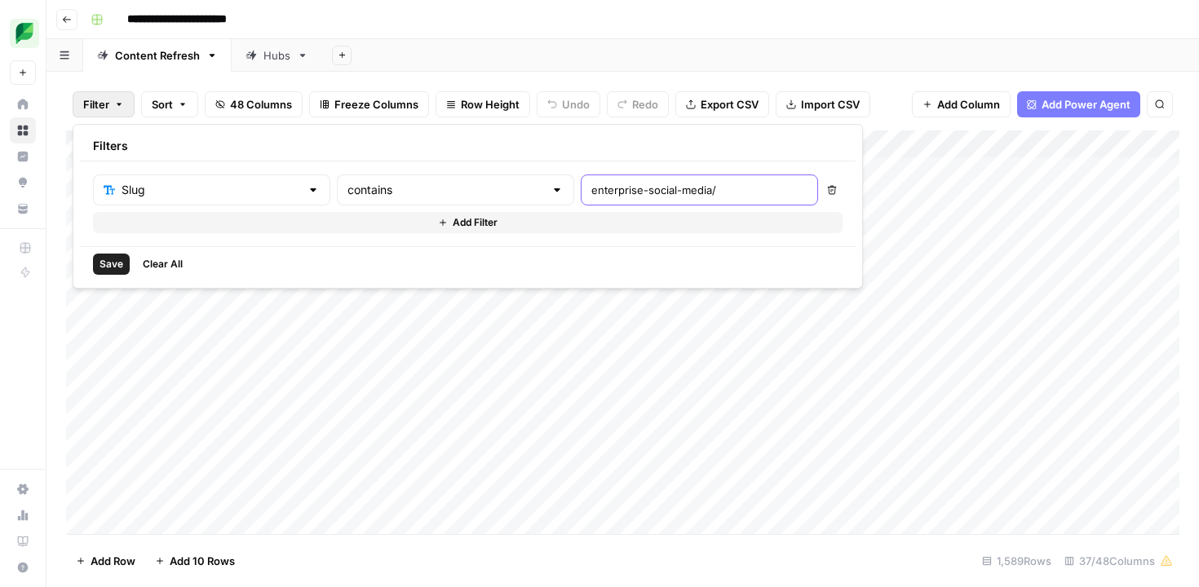 The width and height of the screenshot is (1199, 587). I want to click on a: Content Refresh, so click(157, 55).